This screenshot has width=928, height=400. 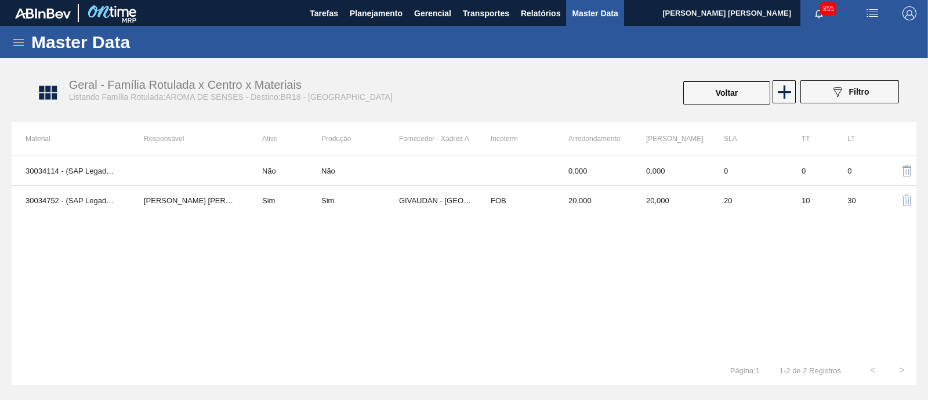 I want to click on th: LT, so click(x=856, y=139).